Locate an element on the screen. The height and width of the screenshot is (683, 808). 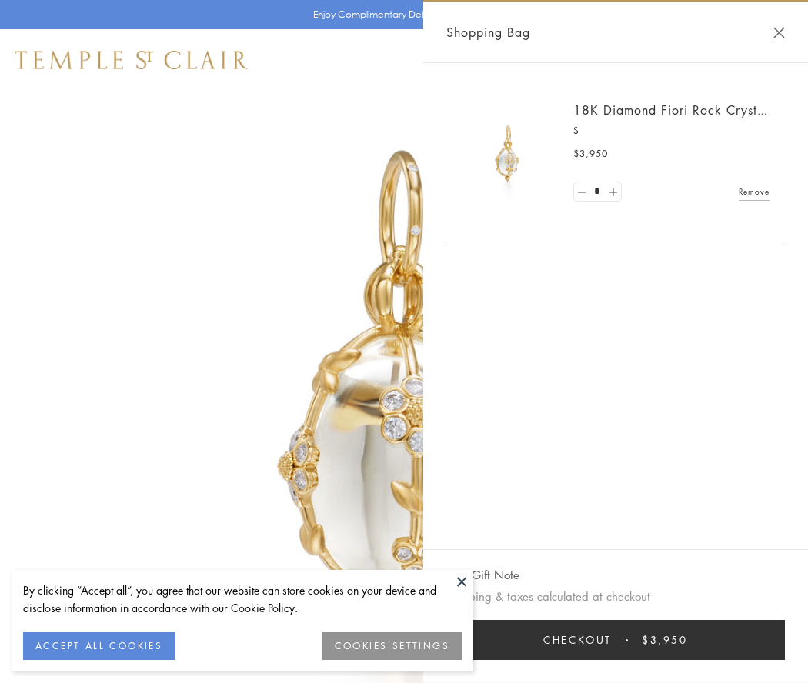
button: Add Gift Note is located at coordinates (482, 575).